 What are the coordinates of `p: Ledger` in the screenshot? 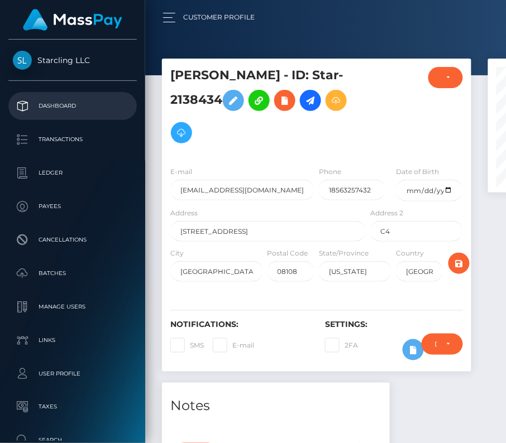 It's located at (73, 173).